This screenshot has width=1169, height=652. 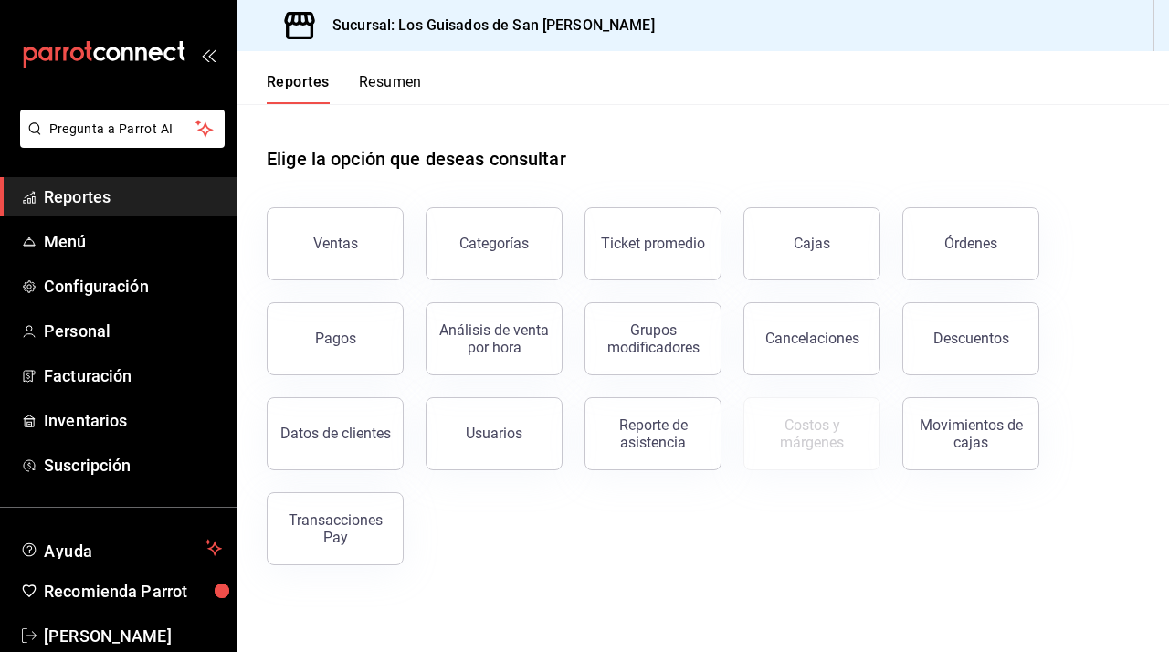 What do you see at coordinates (812, 243) in the screenshot?
I see `div: Cajas` at bounding box center [812, 243].